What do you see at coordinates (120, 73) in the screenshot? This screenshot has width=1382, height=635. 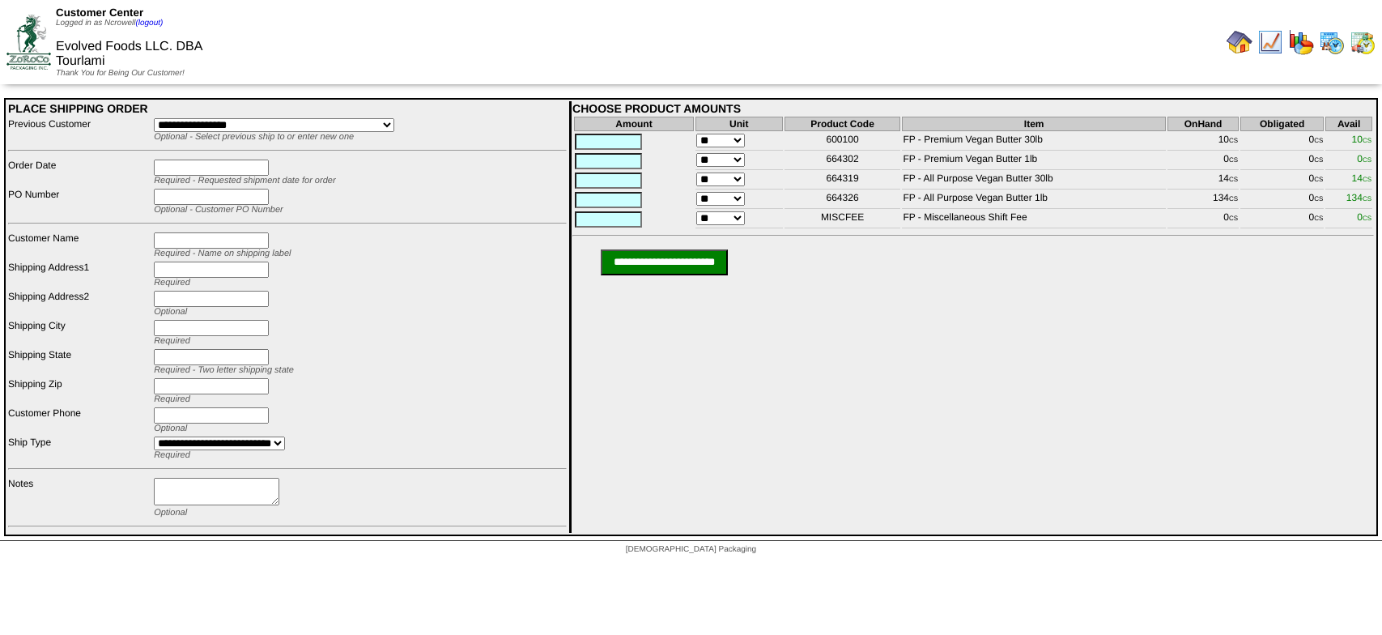 I see `span: Thank You for Being Our Customer!` at bounding box center [120, 73].